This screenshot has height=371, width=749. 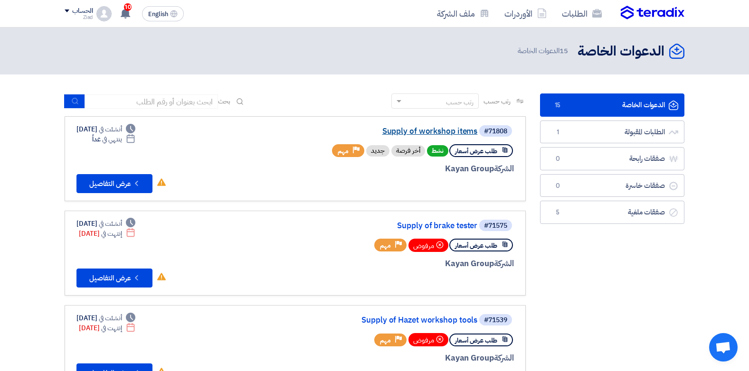 What do you see at coordinates (723, 348) in the screenshot?
I see `div: Open chat` at bounding box center [723, 348].